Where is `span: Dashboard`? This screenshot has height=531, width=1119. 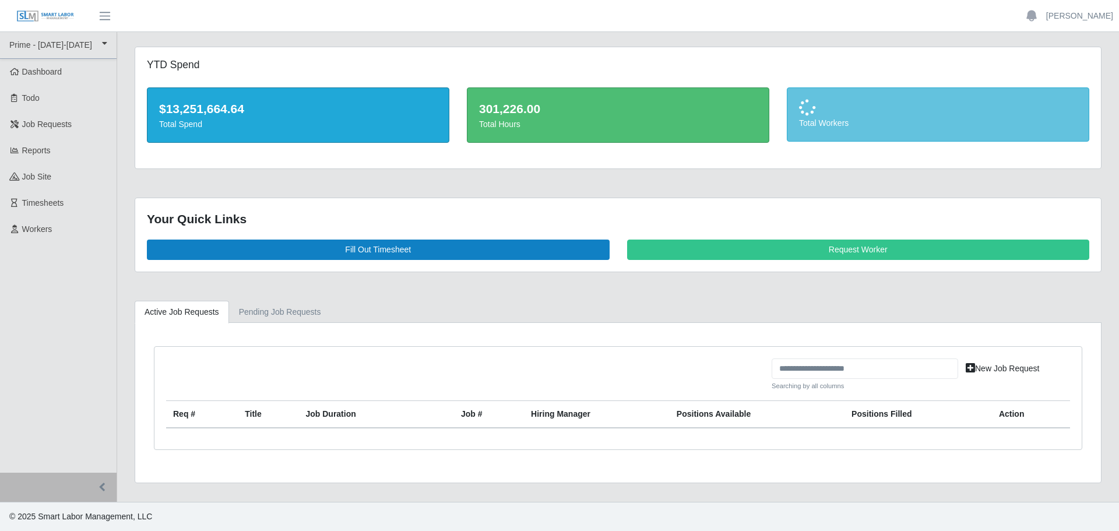
span: Dashboard is located at coordinates (42, 72).